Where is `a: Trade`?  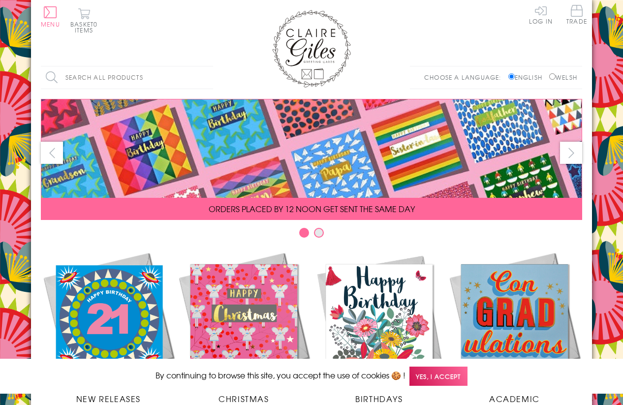 a: Trade is located at coordinates (577, 15).